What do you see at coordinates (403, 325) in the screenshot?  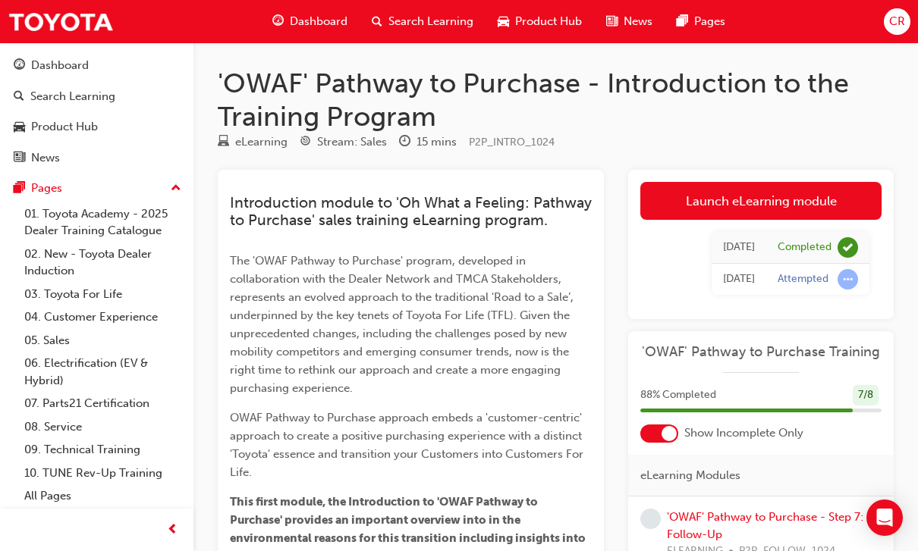 I see `span: The 'OWAF Pathway to Purchase' program, developed in collaboration with the Dealer Network and TM...` at bounding box center [403, 325].